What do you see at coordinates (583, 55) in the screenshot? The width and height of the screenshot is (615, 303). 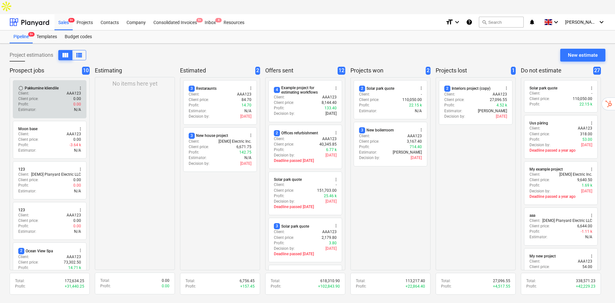 I see `div: New estimate` at bounding box center [583, 55].